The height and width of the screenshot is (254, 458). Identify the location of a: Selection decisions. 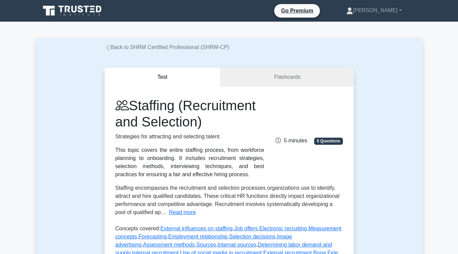
(252, 237).